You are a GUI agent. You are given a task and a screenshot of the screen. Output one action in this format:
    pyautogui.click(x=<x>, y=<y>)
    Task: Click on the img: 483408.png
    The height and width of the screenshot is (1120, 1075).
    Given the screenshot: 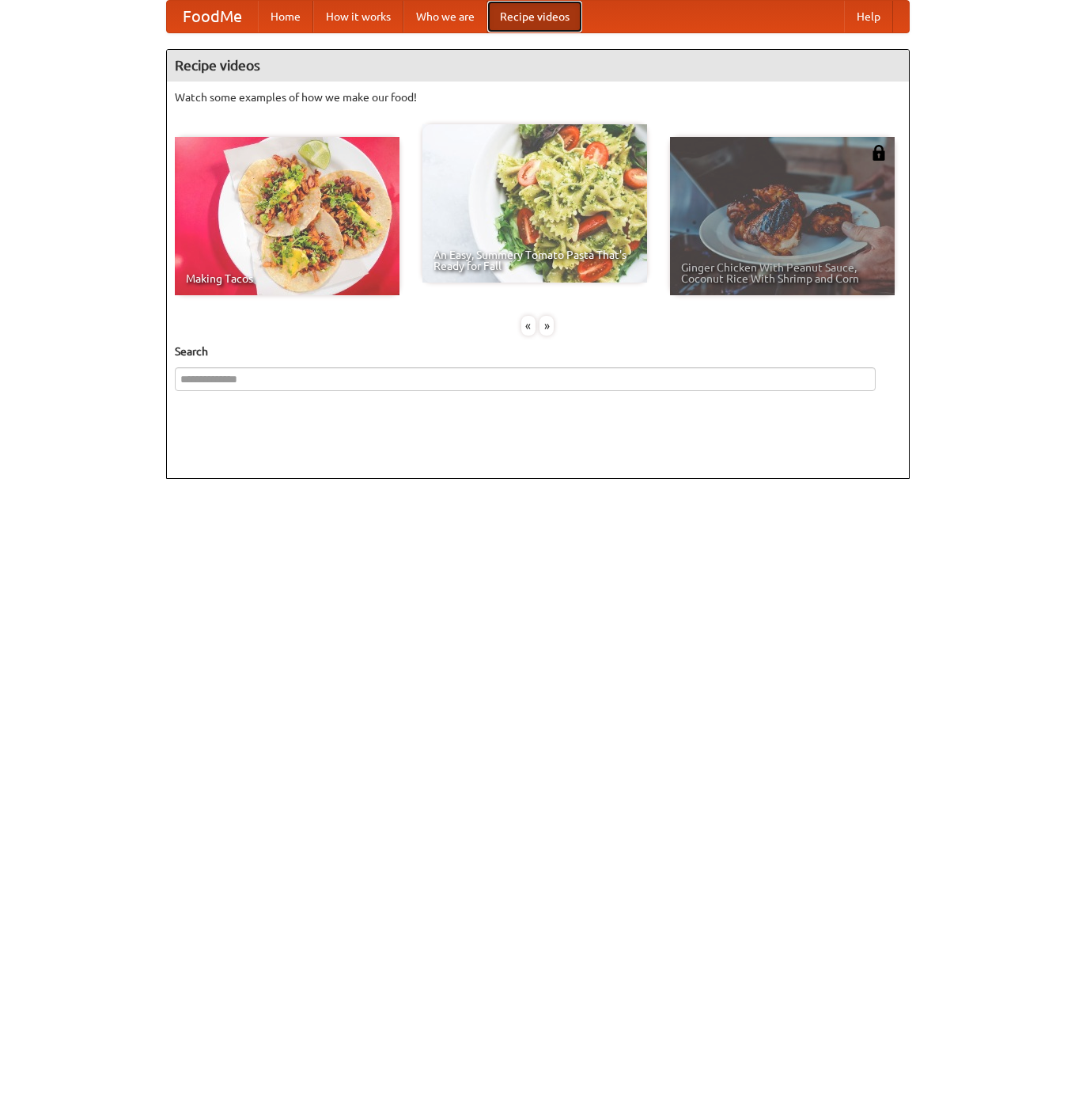 What is the action you would take?
    pyautogui.click(x=879, y=152)
    